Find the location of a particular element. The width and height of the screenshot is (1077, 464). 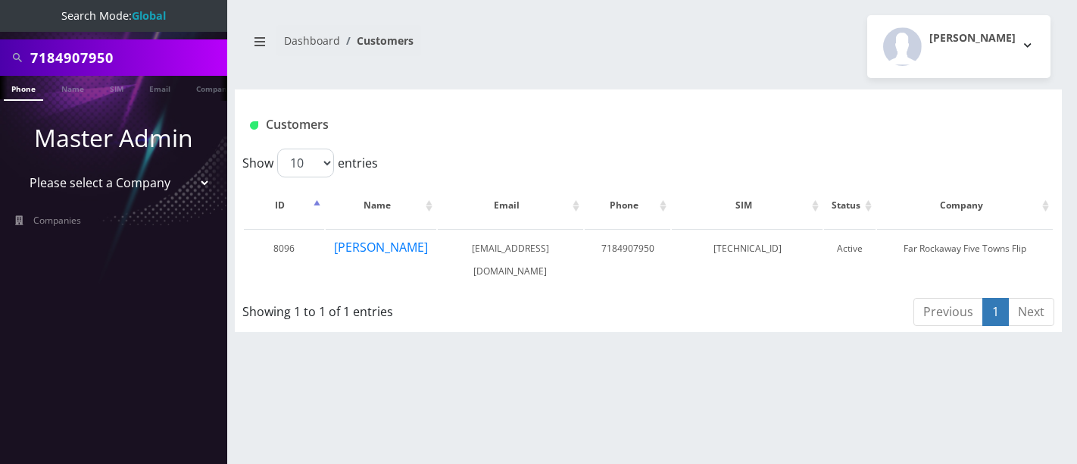

div: Showing 1 to 1 of 1 entries is located at coordinates (406, 308).